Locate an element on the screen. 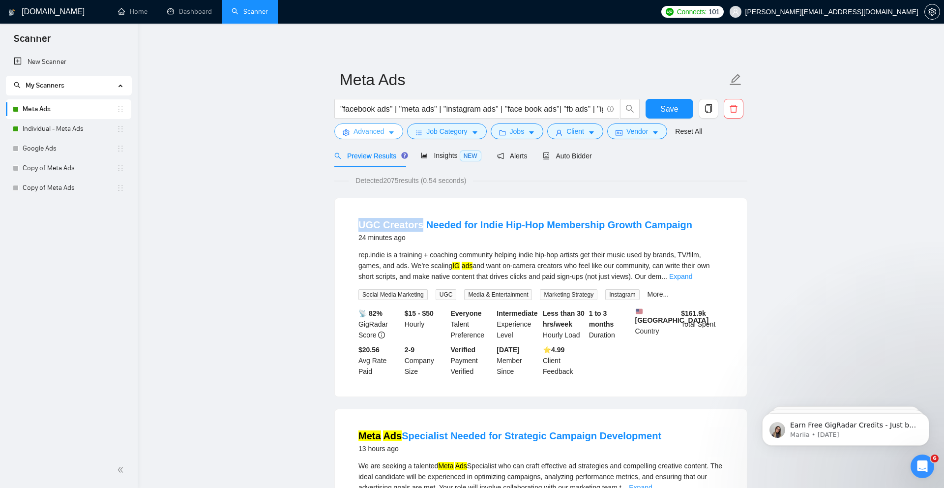 The width and height of the screenshot is (944, 488). span: notification is located at coordinates (501, 156).